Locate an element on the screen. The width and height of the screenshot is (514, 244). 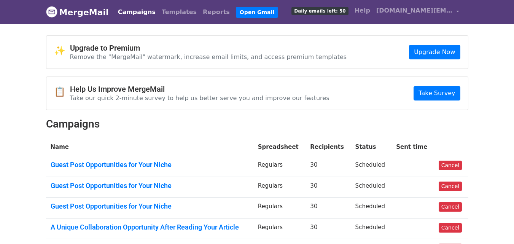
th: Spreadsheet is located at coordinates (280, 147).